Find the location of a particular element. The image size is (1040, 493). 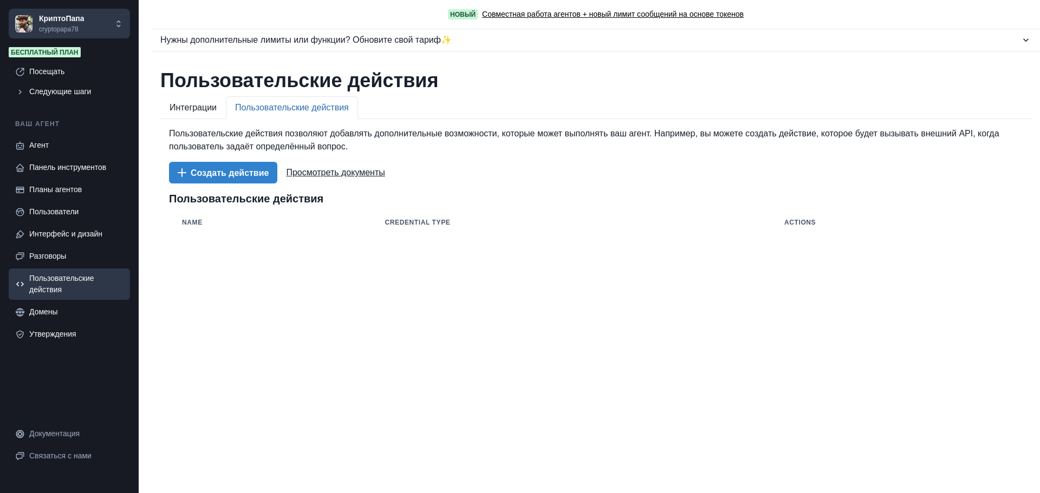

button: Нужны дополнительные лимиты или функции? Обновите свой тариф✨ is located at coordinates (596, 40).